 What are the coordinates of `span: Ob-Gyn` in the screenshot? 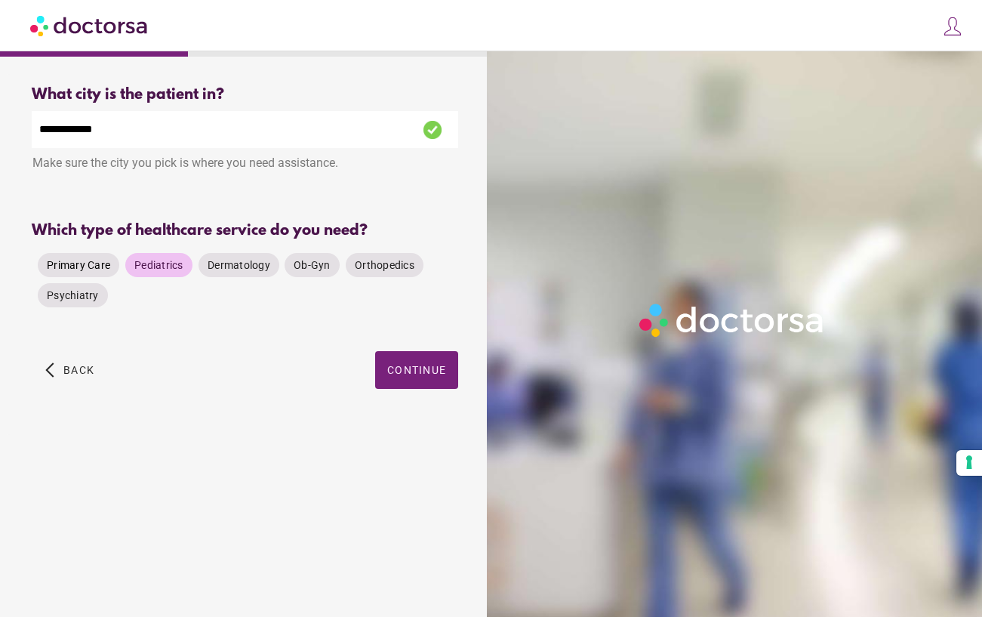 It's located at (312, 265).